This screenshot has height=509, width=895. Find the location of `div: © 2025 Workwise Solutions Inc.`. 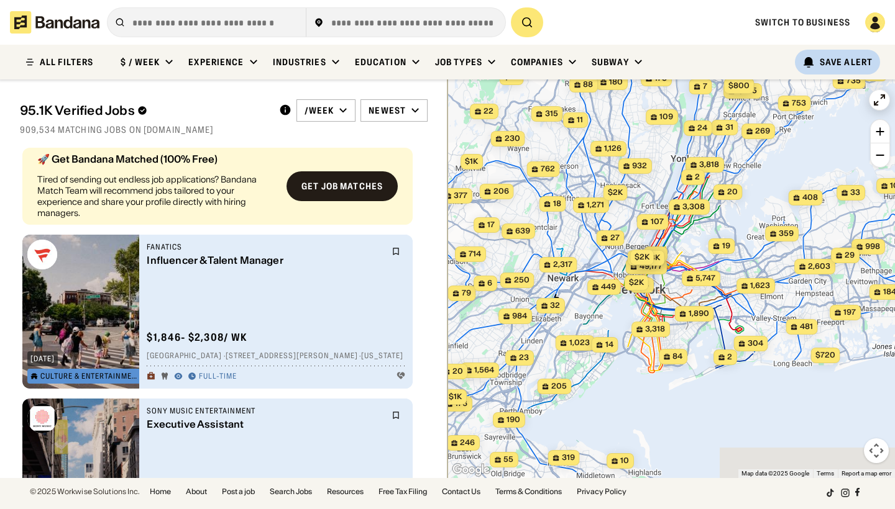

div: © 2025 Workwise Solutions Inc. is located at coordinates (84, 492).